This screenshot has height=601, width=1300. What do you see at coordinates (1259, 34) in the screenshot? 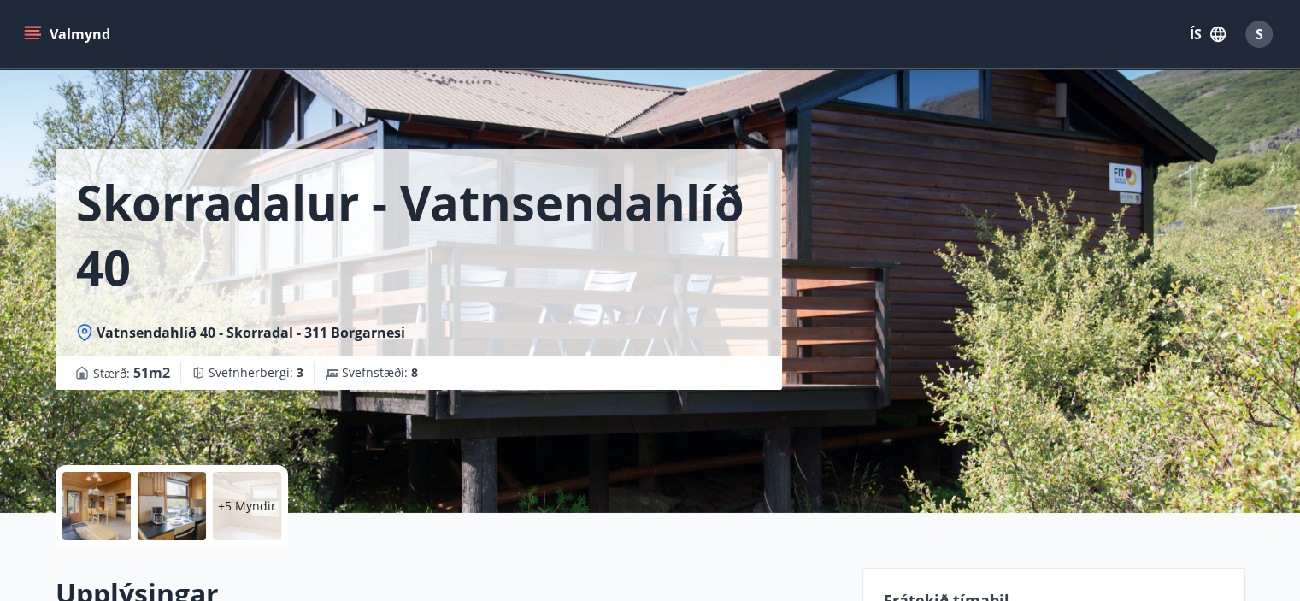
I see `span: S` at bounding box center [1259, 34].